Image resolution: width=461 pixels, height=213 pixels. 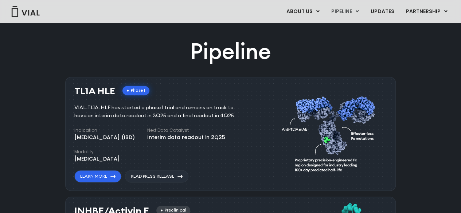 What do you see at coordinates (330, 132) in the screenshot?
I see `img: TL1A antibody diagram.` at bounding box center [330, 132].